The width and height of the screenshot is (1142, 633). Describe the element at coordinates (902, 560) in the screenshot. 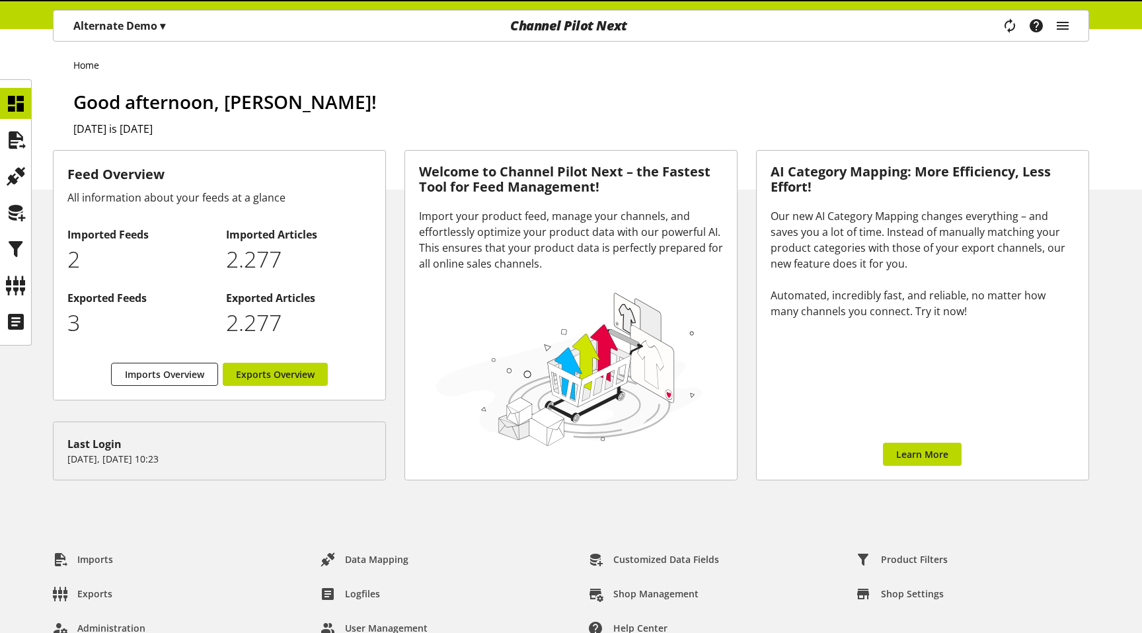

I see `a: Product Filters` at that location.